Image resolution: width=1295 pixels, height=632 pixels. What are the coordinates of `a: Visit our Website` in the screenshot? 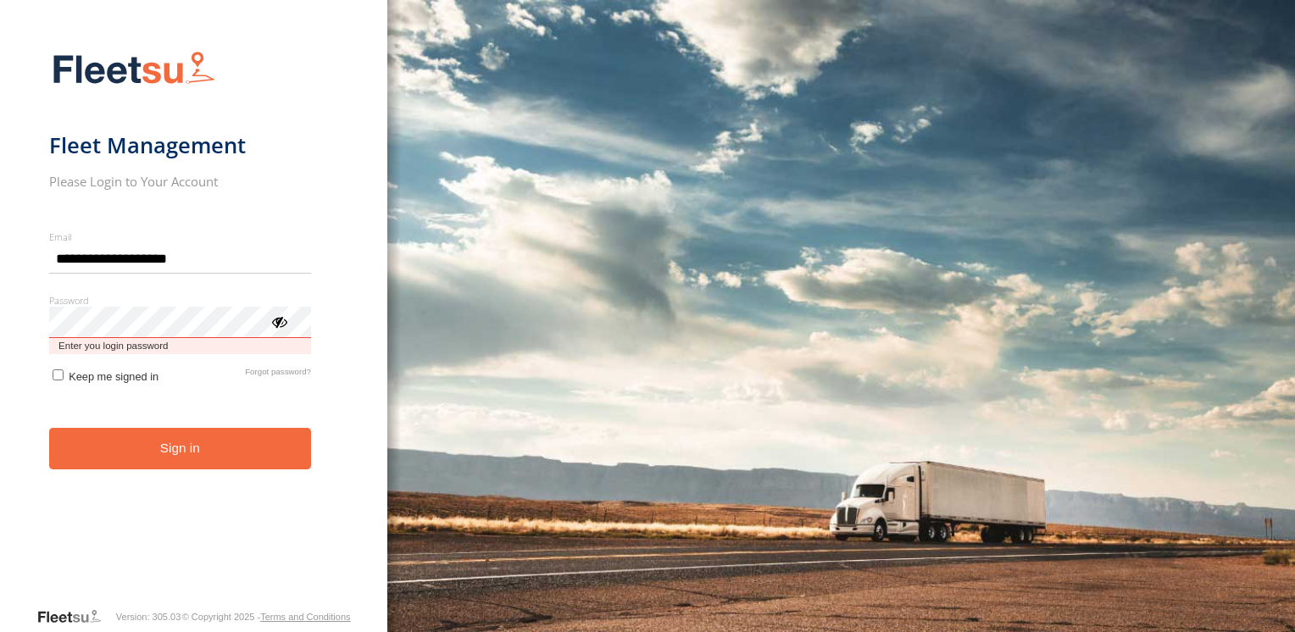 It's located at (75, 617).